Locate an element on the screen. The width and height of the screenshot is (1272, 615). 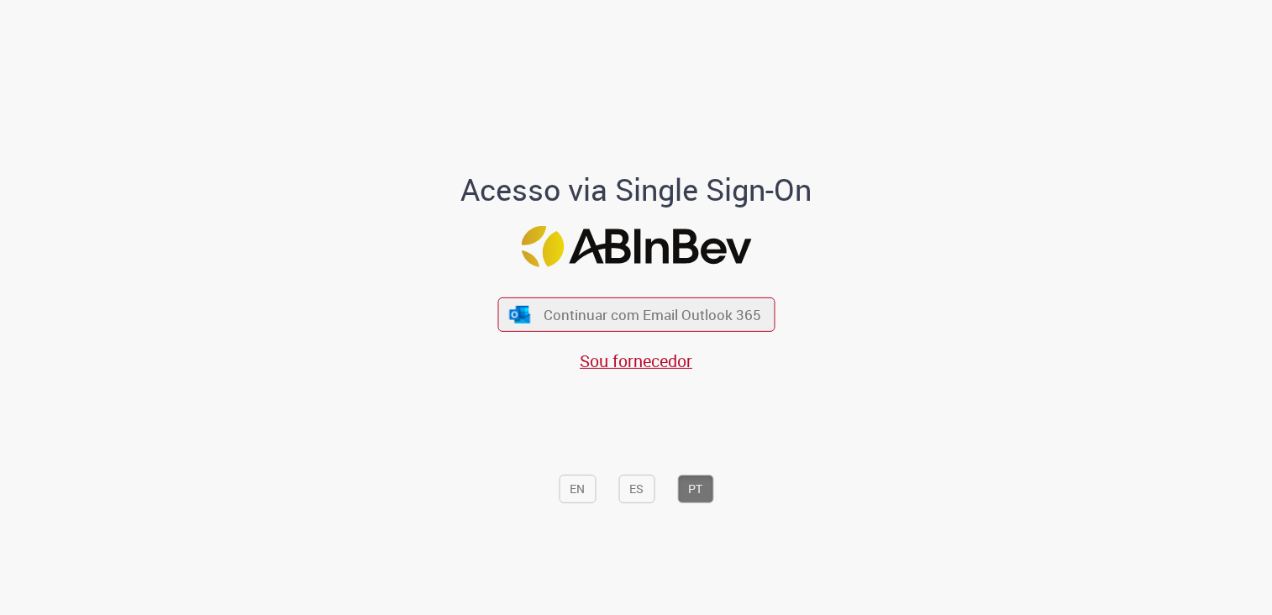
a: Sou fornecedor is located at coordinates (636, 361).